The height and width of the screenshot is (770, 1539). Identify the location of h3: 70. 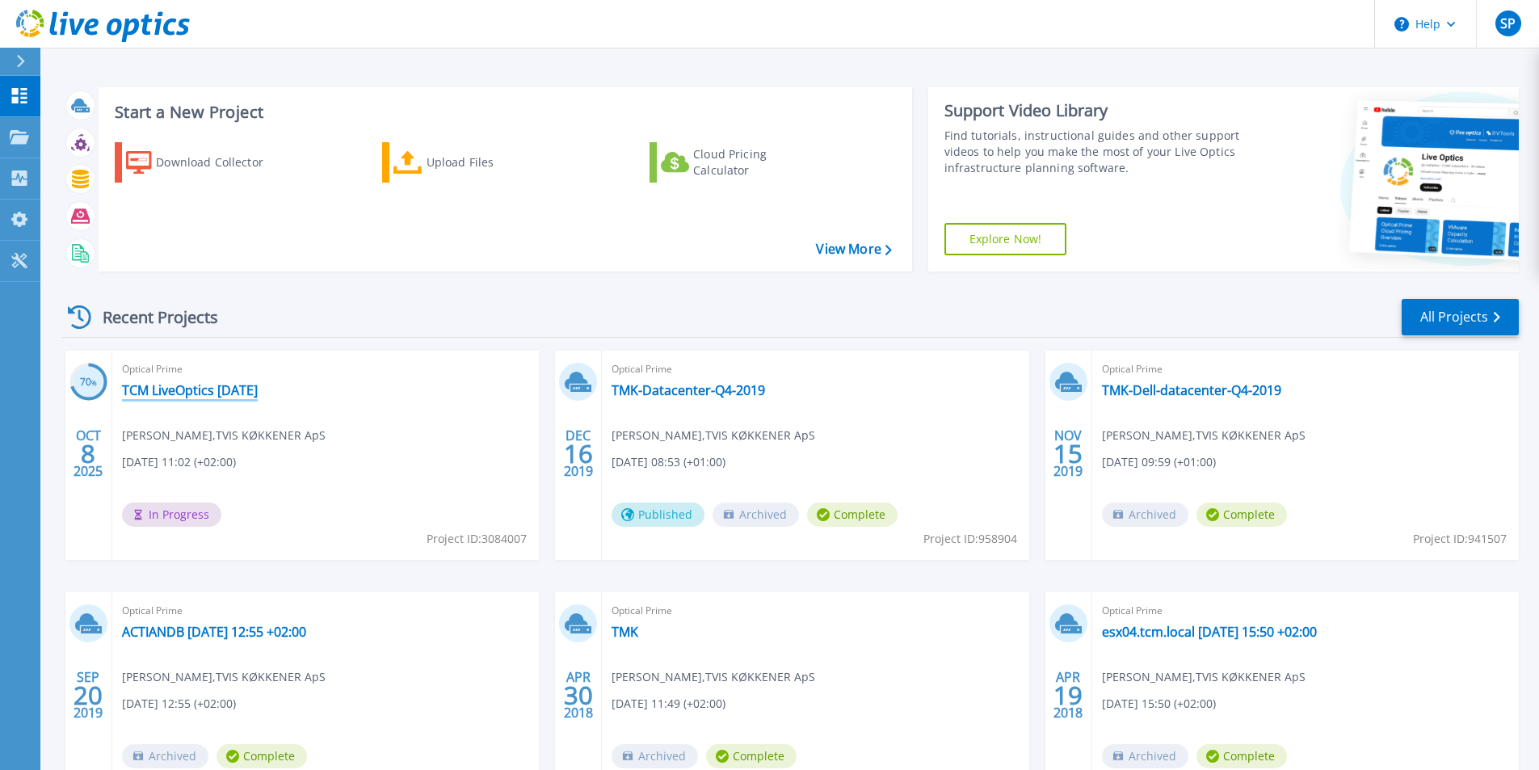
(88, 382).